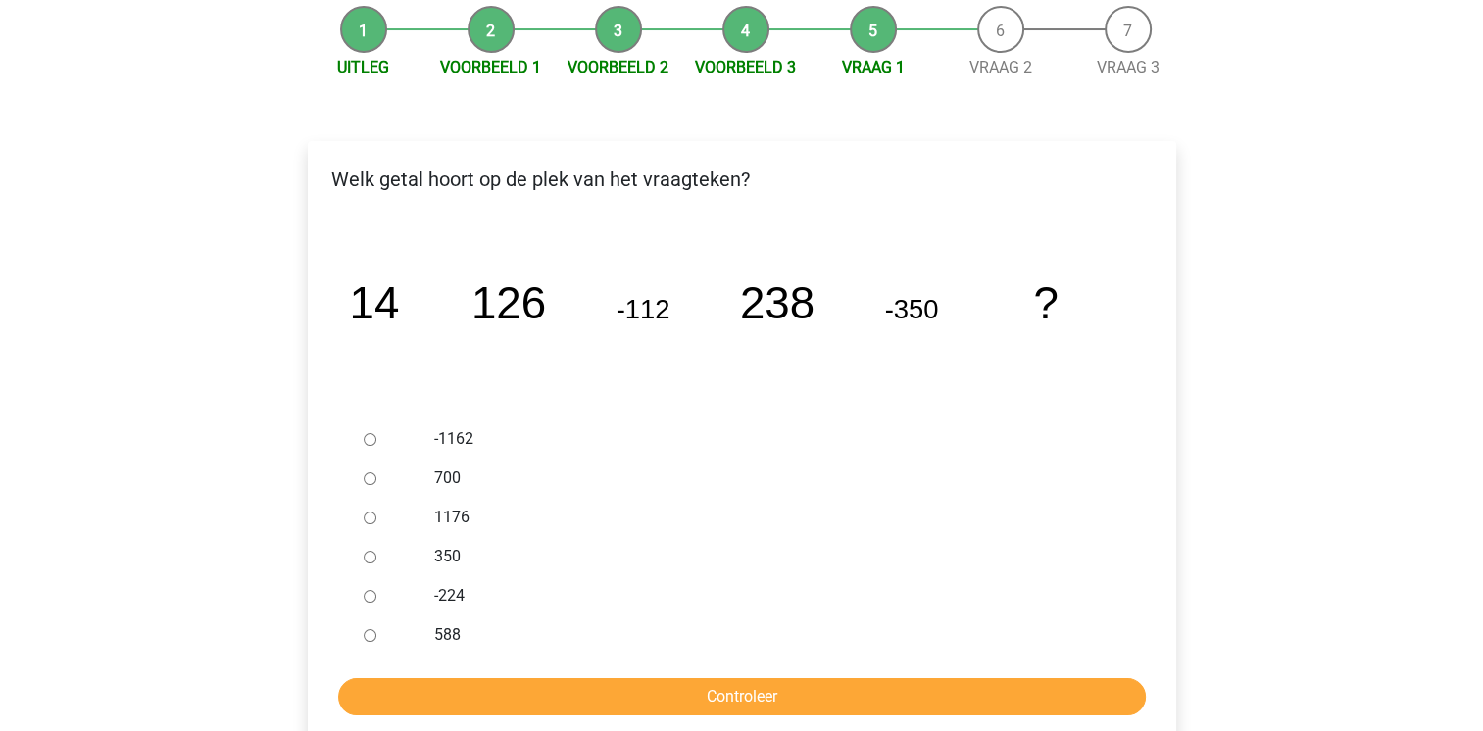 The image size is (1483, 731). Describe the element at coordinates (1129, 67) in the screenshot. I see `a: Vraag 3` at that location.